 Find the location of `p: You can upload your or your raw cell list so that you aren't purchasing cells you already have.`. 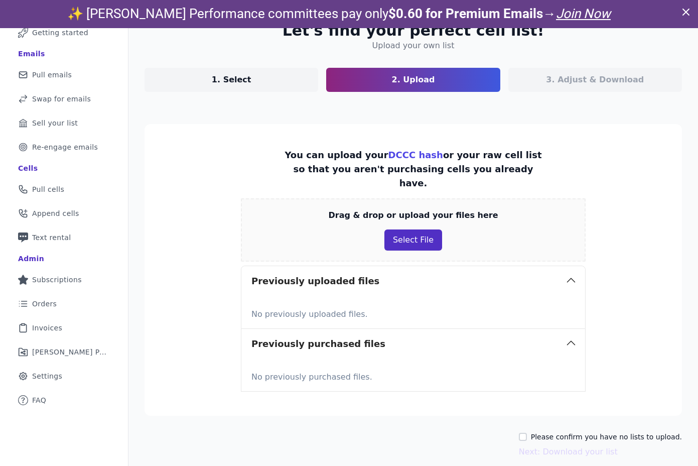

p: You can upload your or your raw cell list so that you aren't purchasing cells you already have. is located at coordinates (413, 169).